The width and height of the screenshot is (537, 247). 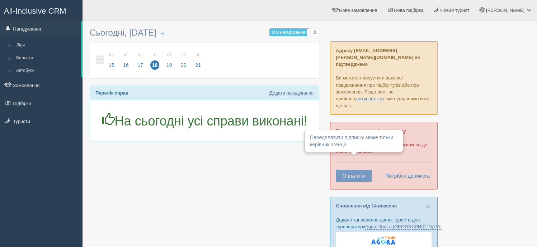 What do you see at coordinates (126, 65) in the screenshot?
I see `span: 16` at bounding box center [126, 65].